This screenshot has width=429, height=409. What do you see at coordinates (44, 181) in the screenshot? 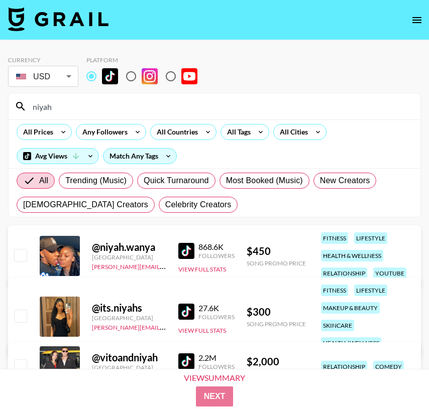
I see `span: All` at bounding box center [44, 181].